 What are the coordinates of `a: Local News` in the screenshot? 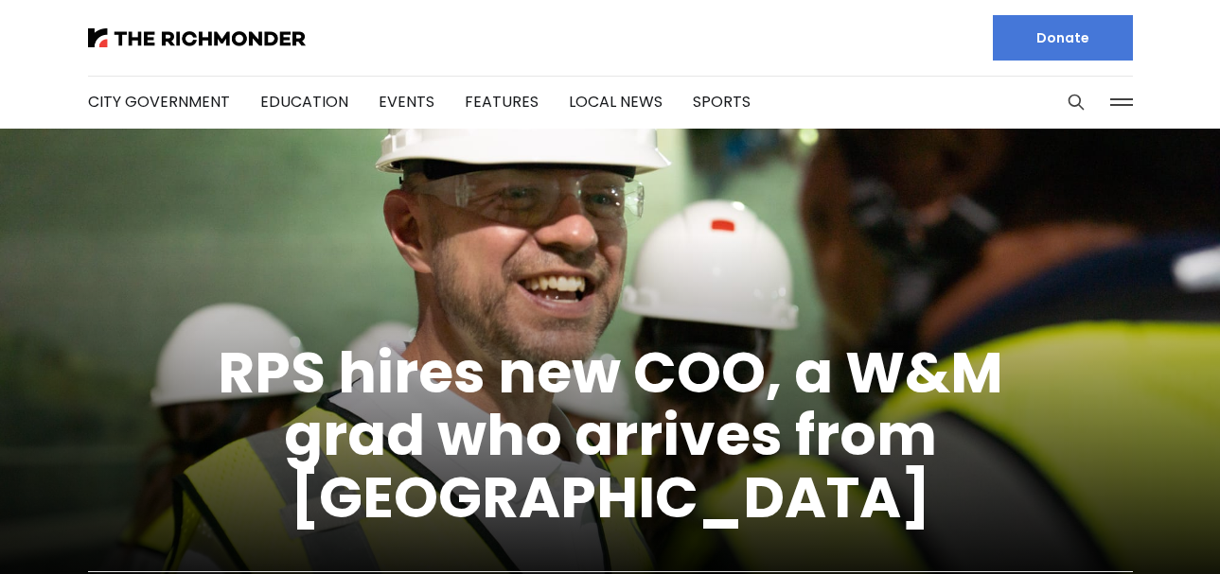 It's located at (615, 101).